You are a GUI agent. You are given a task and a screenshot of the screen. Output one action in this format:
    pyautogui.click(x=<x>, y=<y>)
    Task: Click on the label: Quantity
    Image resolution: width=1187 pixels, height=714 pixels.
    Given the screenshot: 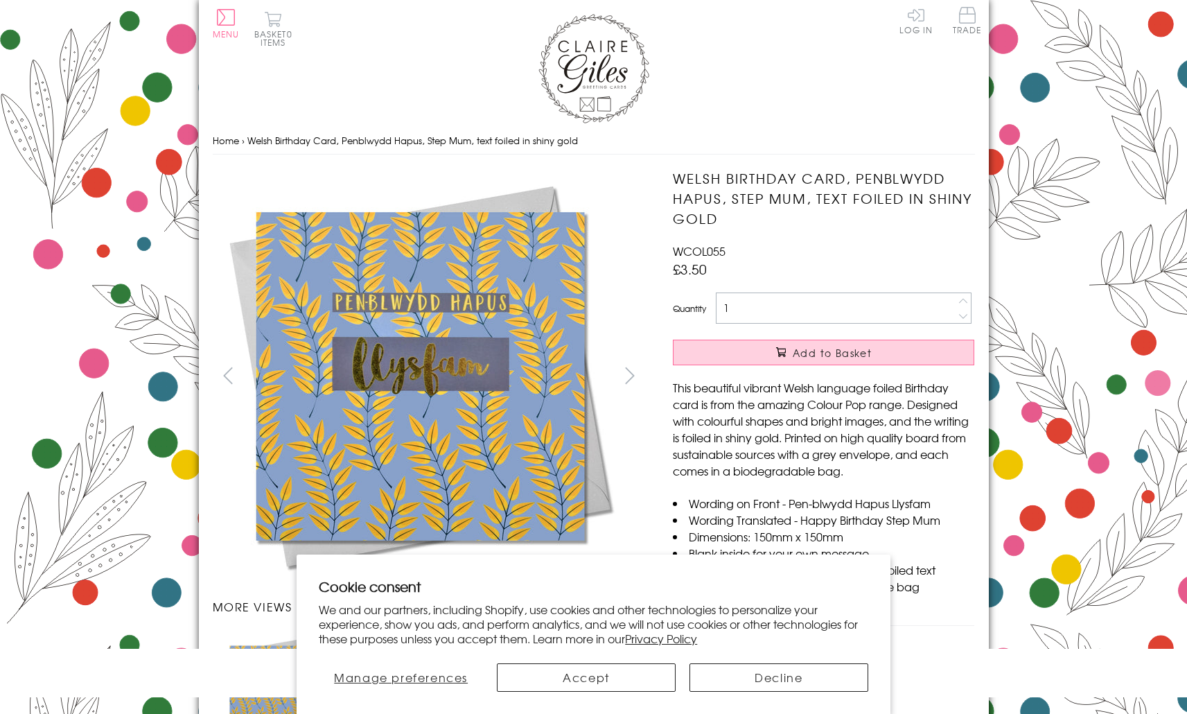 What is the action you would take?
    pyautogui.click(x=690, y=308)
    